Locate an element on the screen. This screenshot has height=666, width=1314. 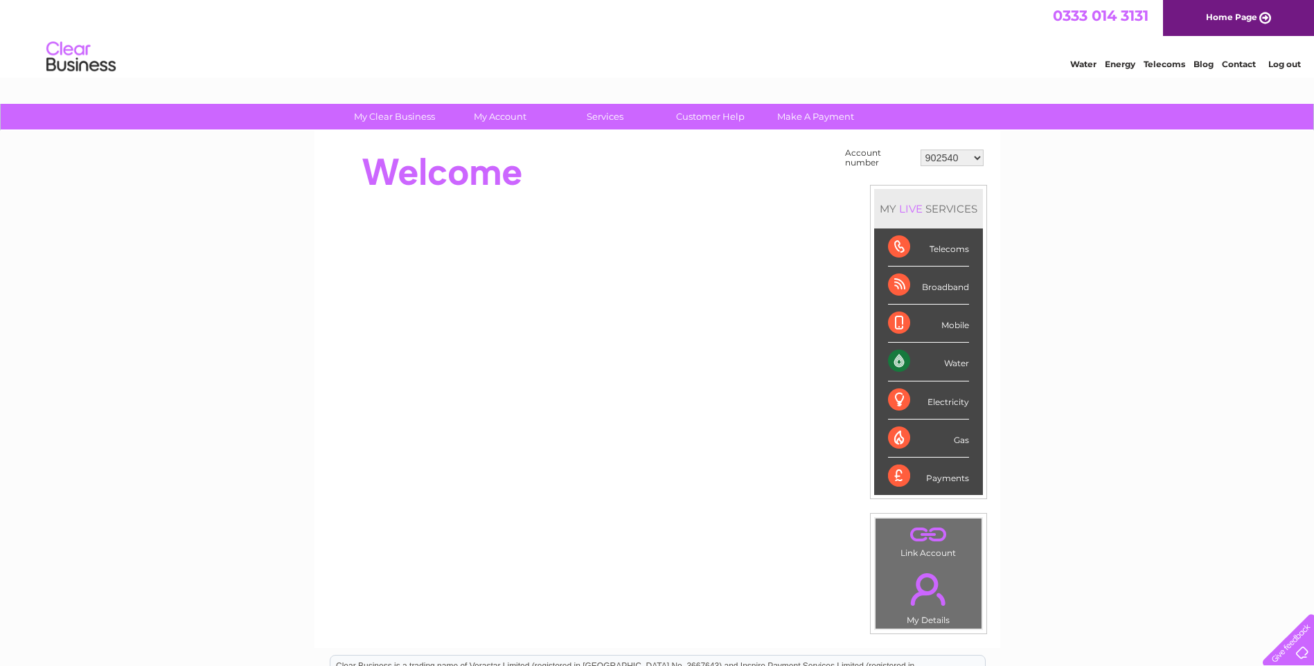
a: Water is located at coordinates (1083, 64).